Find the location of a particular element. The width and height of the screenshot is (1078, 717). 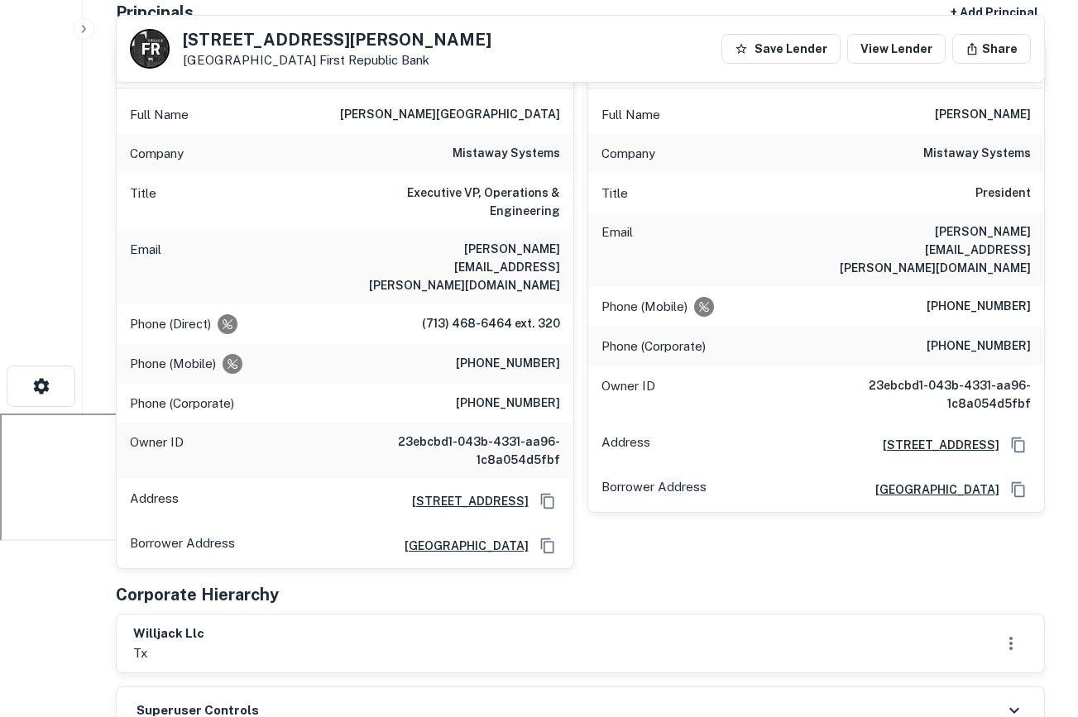

p: F R is located at coordinates (150, 49).